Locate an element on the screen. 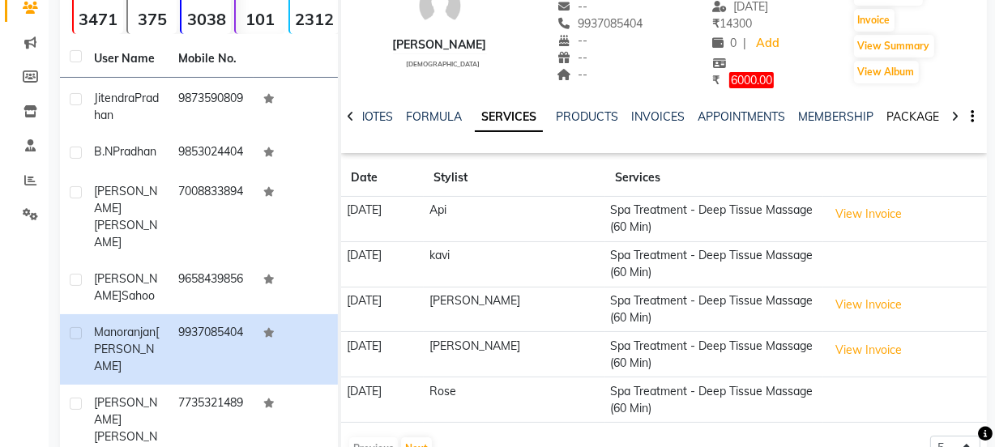 The height and width of the screenshot is (447, 995). span: 14300 is located at coordinates (731, 23).